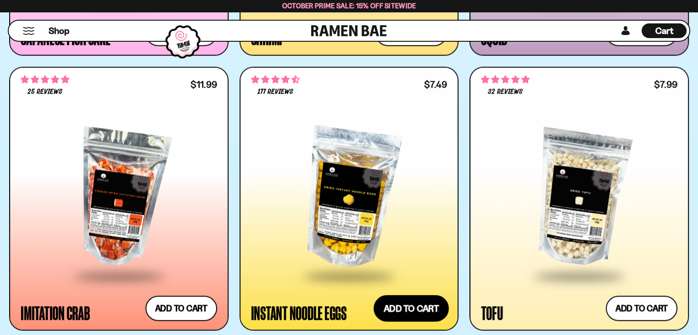 This screenshot has width=698, height=335. I want to click on span: Shop, so click(59, 31).